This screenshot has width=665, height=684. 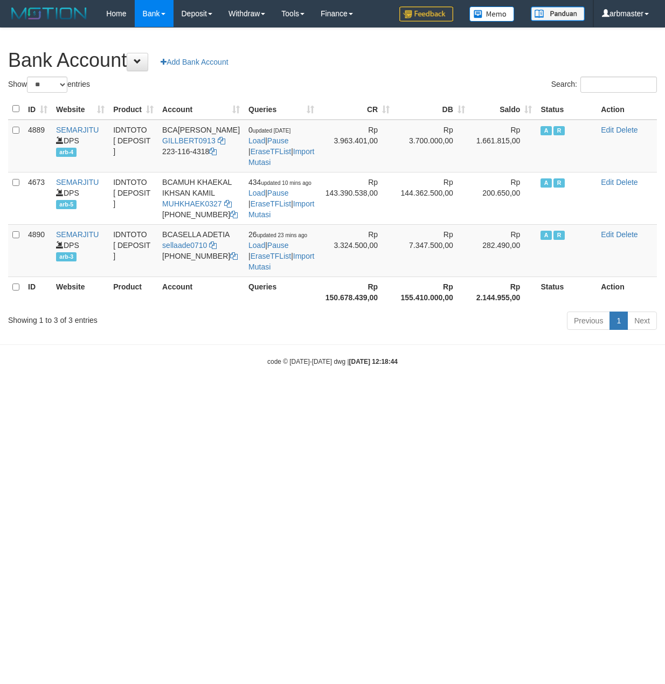 I want to click on td: Rp 143.390.538,00, so click(x=356, y=198).